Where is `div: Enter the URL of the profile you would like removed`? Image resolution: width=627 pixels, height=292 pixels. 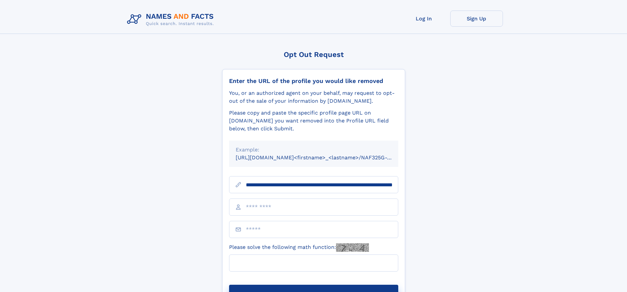 div: Enter the URL of the profile you would like removed is located at coordinates (314, 81).